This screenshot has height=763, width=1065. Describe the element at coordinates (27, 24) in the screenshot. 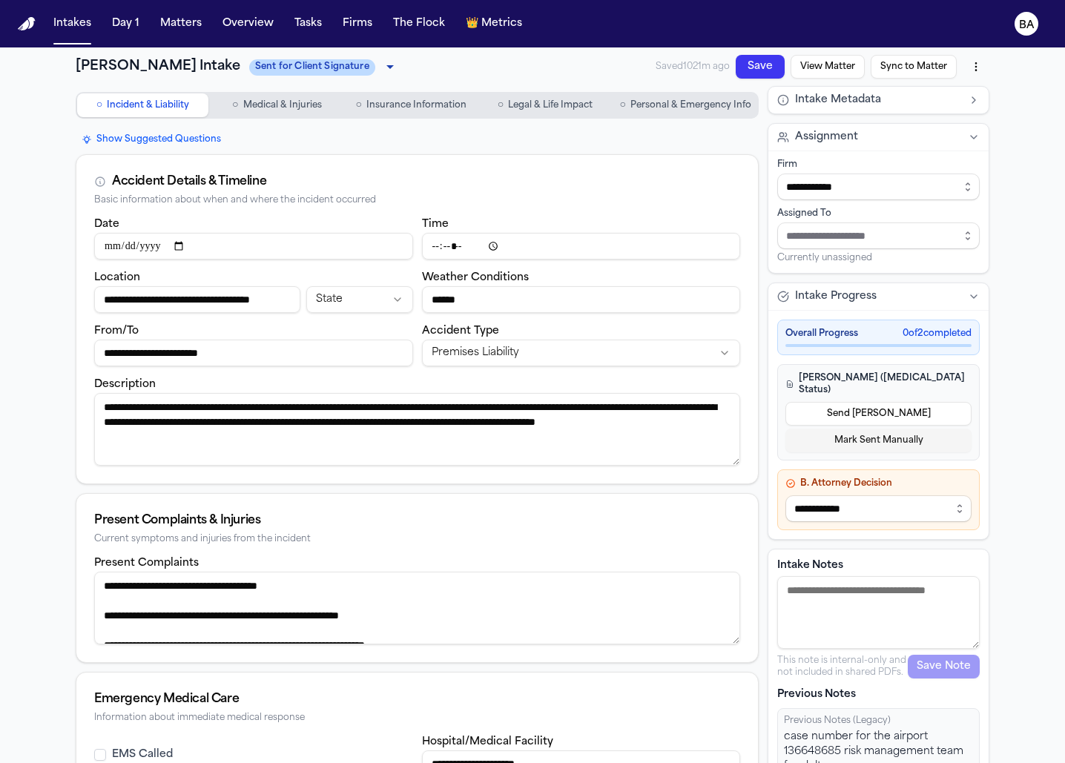

I see `a: Home` at that location.